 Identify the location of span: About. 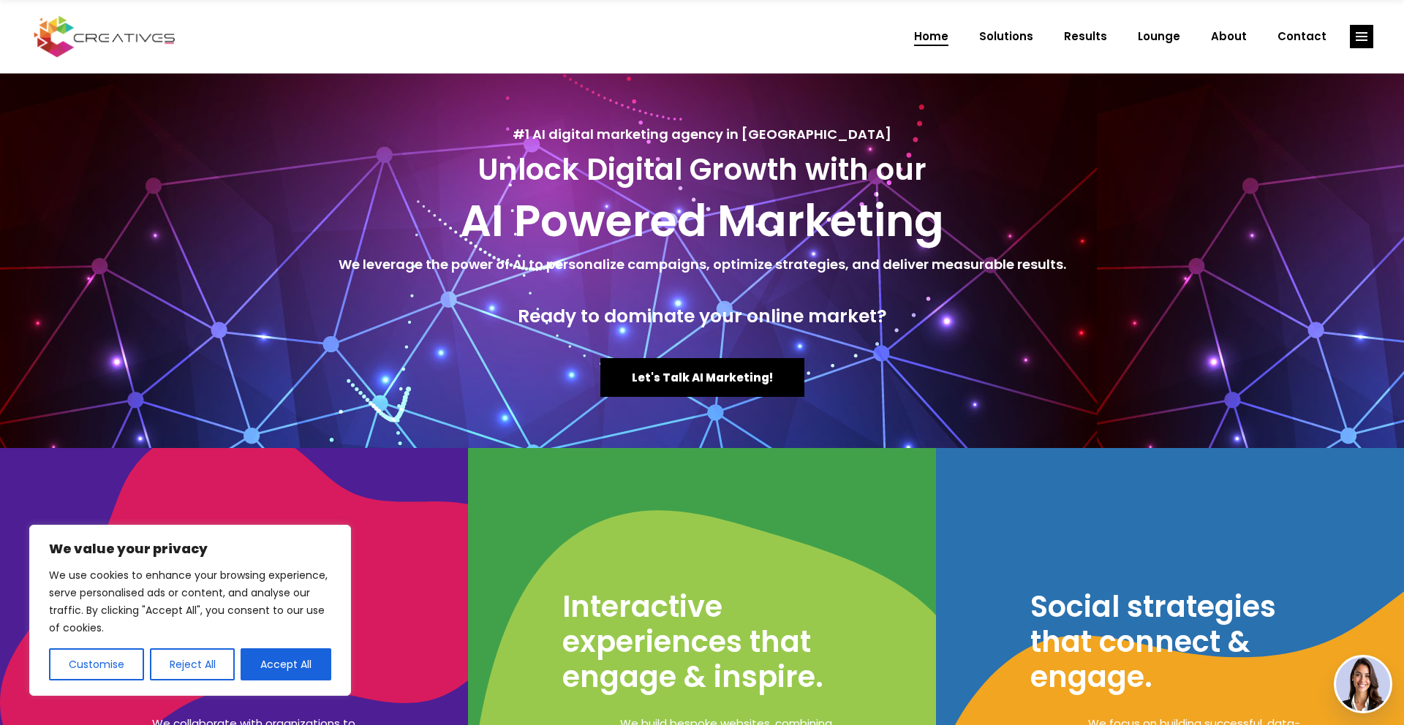
(1228, 37).